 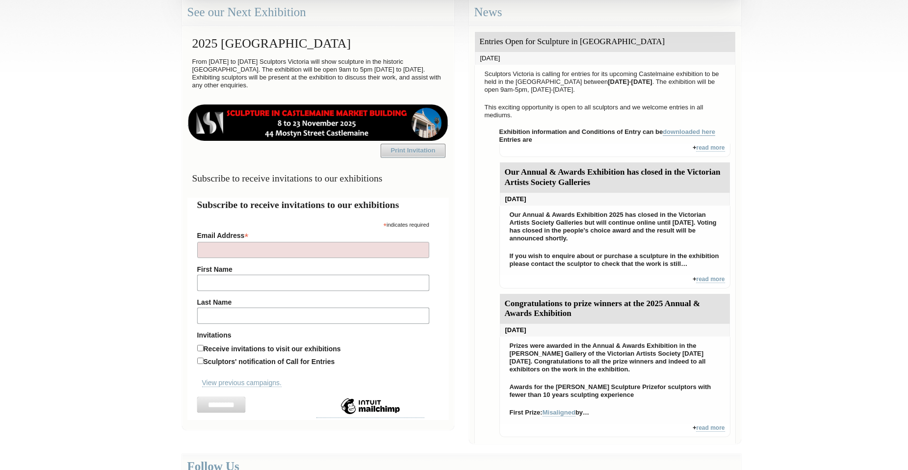 What do you see at coordinates (318, 178) in the screenshot?
I see `h3: Subscribe to receive invitations to our exhibitions` at bounding box center [318, 178].